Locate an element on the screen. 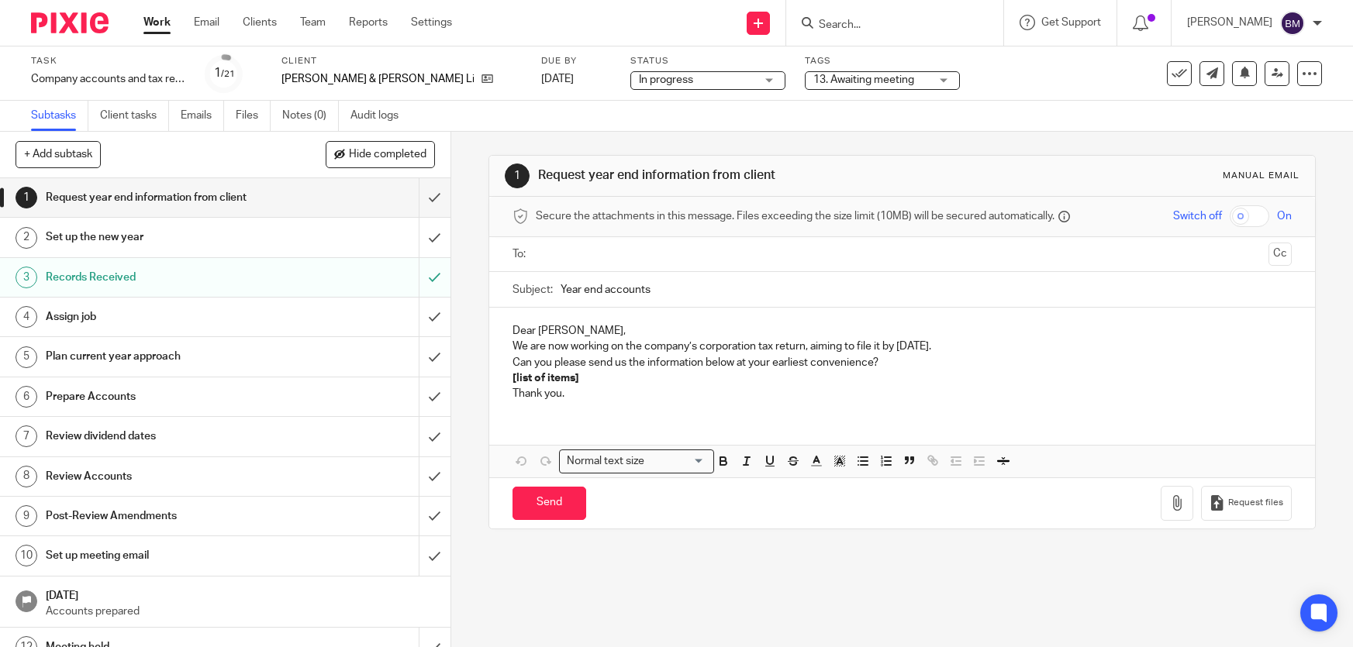 The height and width of the screenshot is (647, 1353). label: Client is located at coordinates (402, 61).